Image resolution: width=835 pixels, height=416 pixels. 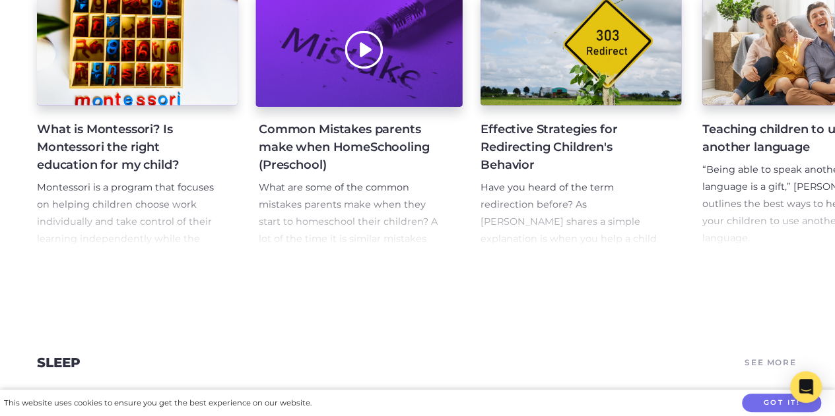 I want to click on button: Got it!, so click(x=781, y=403).